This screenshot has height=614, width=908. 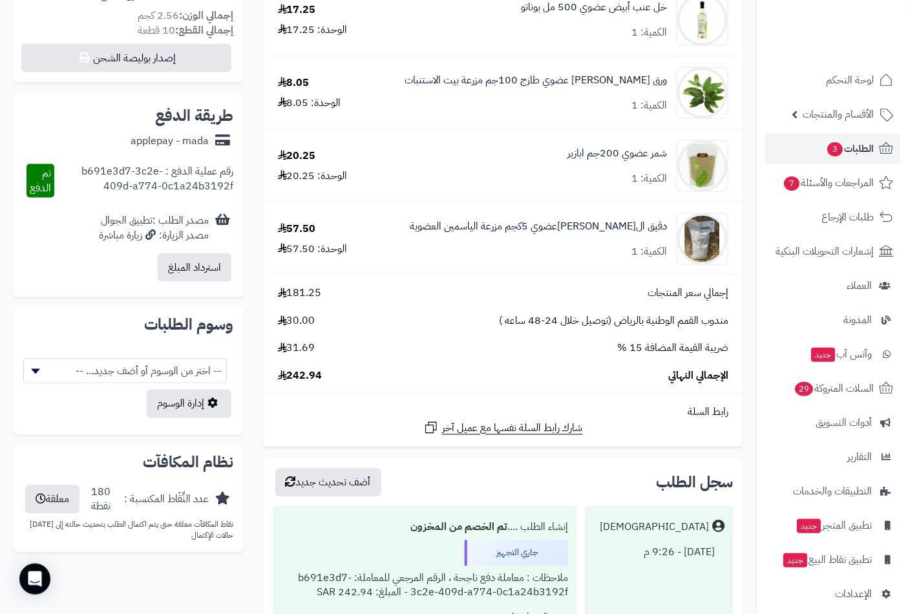 I want to click on span: الأقسام والمنتجات, so click(x=839, y=114).